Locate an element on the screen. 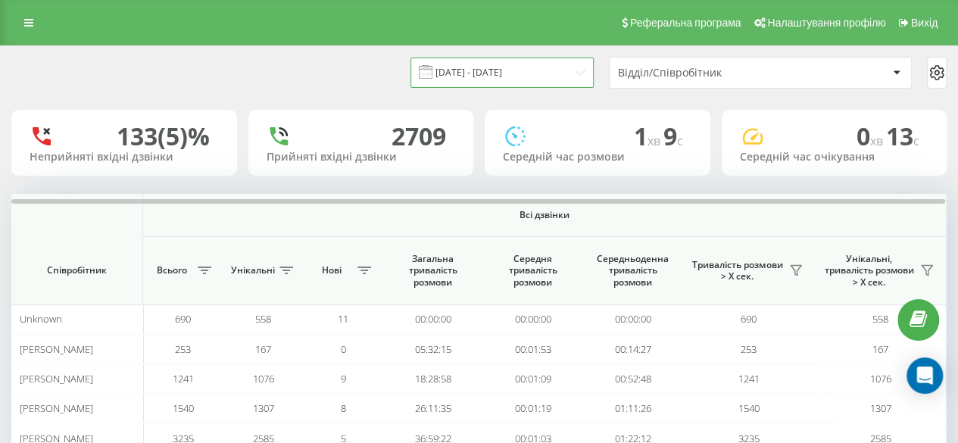 Image resolution: width=958 pixels, height=443 pixels. span: Середня тривалість розмови is located at coordinates (532, 270).